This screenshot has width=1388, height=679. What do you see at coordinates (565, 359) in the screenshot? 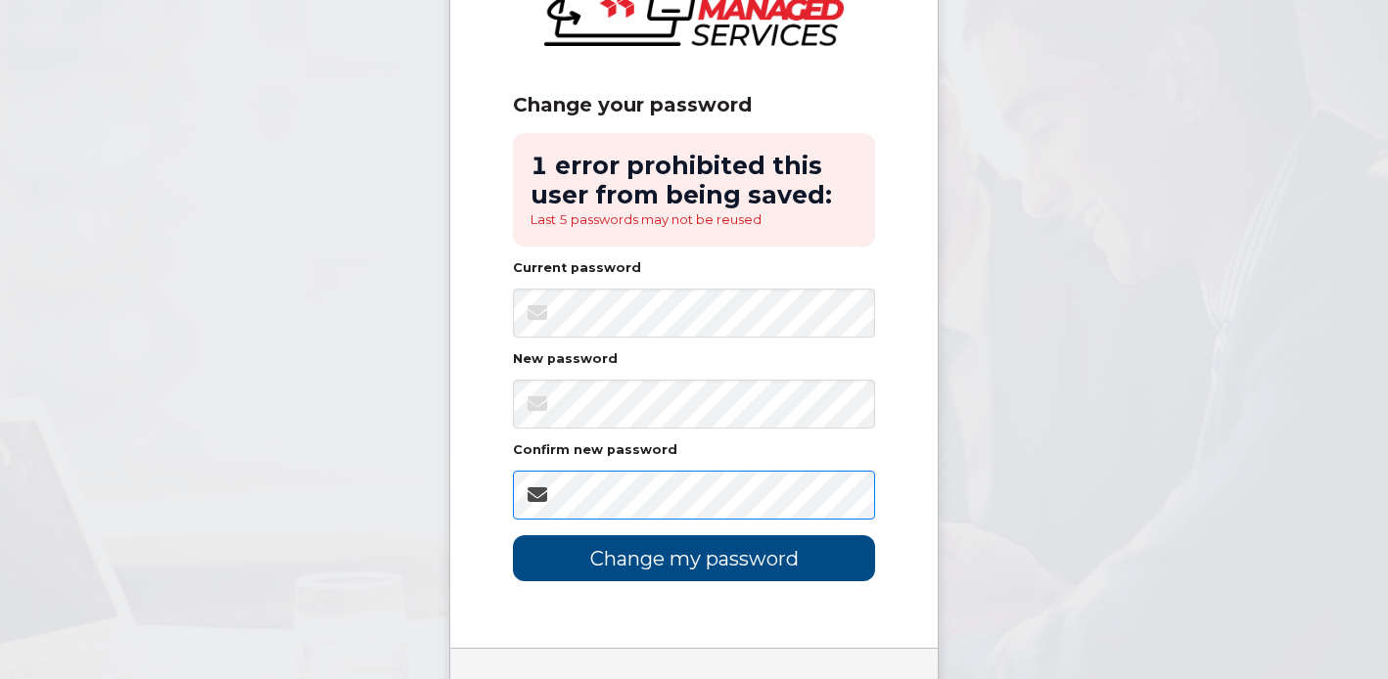
I see `label: New password` at bounding box center [565, 359].